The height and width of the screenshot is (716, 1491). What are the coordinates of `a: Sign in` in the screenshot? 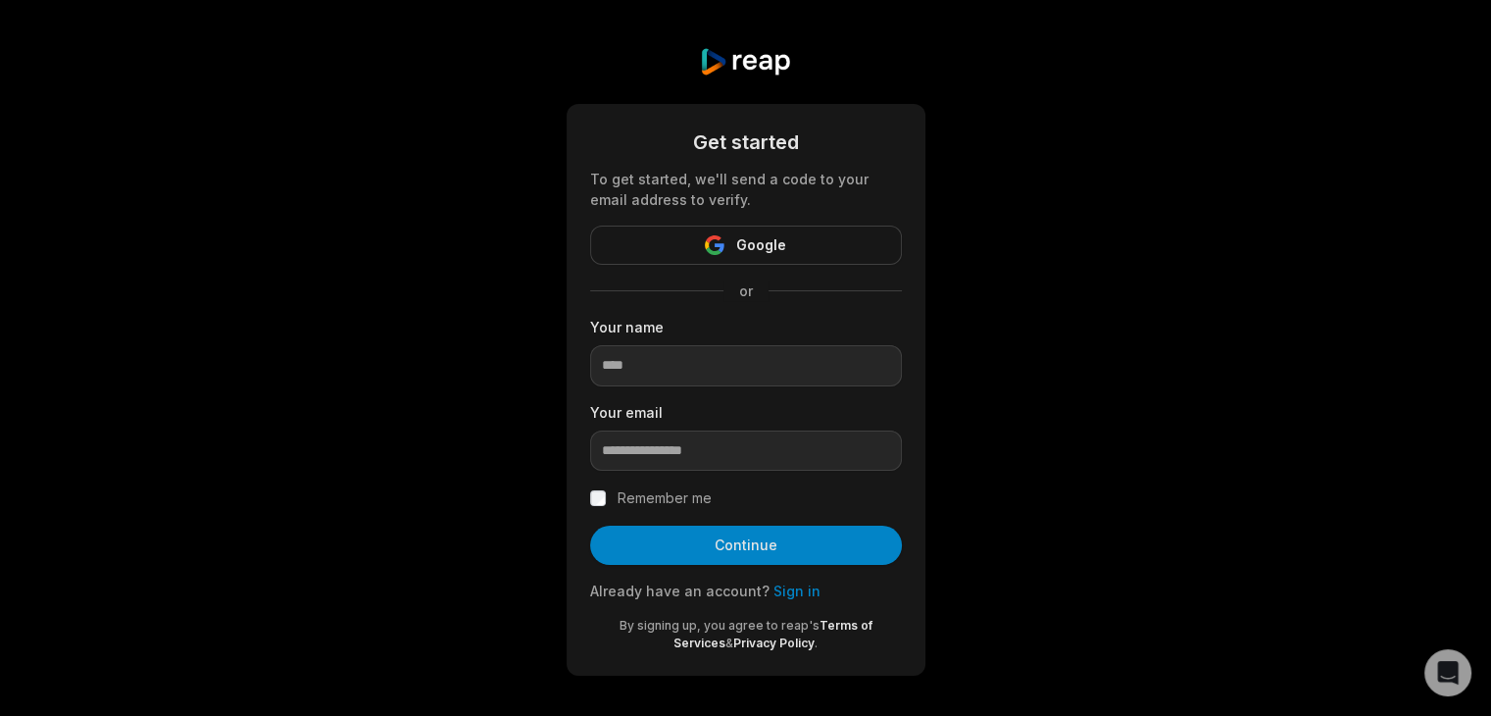 It's located at (797, 590).